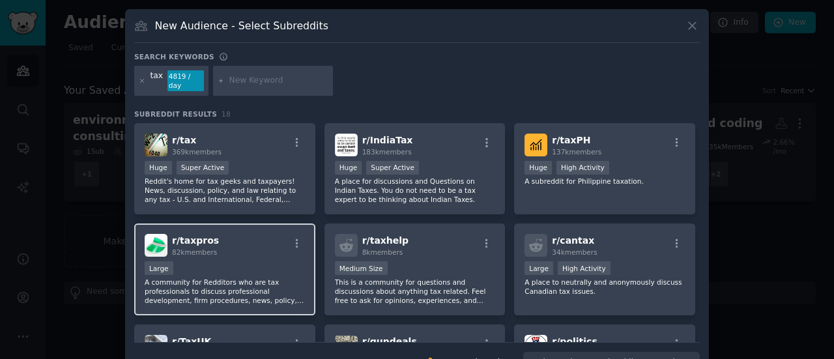  Describe the element at coordinates (242, 25) in the screenshot. I see `h3: New Audience - Select Subreddits` at that location.